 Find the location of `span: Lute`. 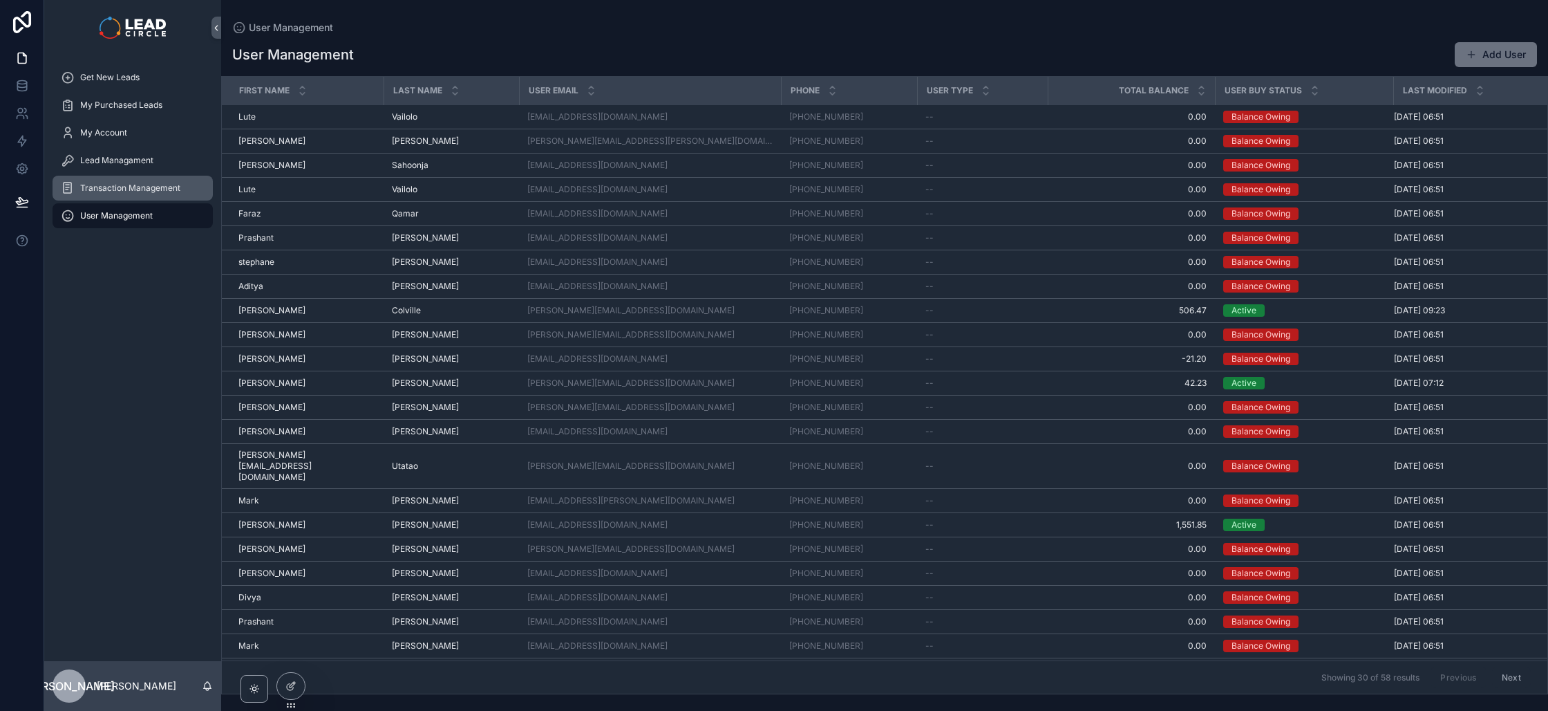

span: Lute is located at coordinates (247, 117).